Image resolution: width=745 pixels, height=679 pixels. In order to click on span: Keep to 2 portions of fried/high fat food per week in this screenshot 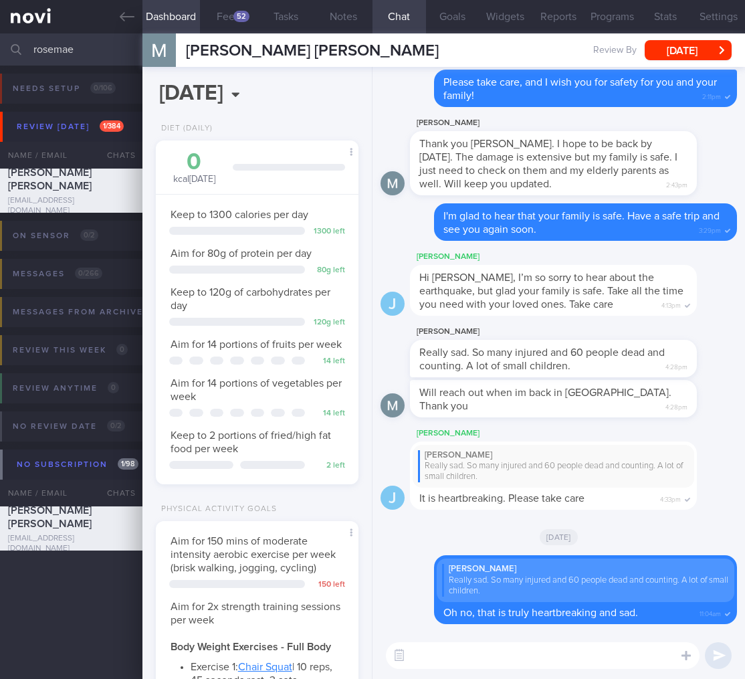, I will do `click(251, 442)`.